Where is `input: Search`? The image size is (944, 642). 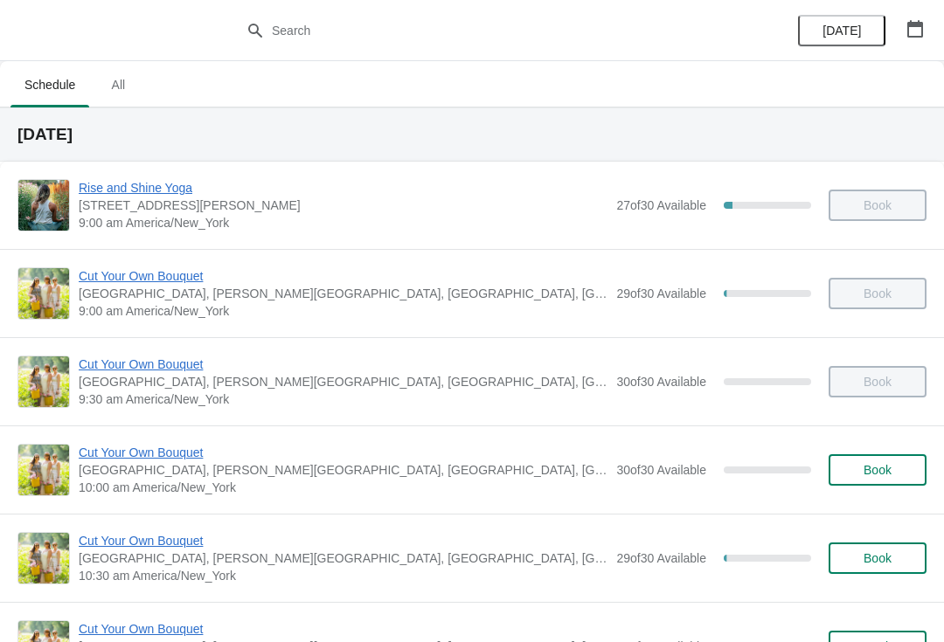
input: Search is located at coordinates (490, 31).